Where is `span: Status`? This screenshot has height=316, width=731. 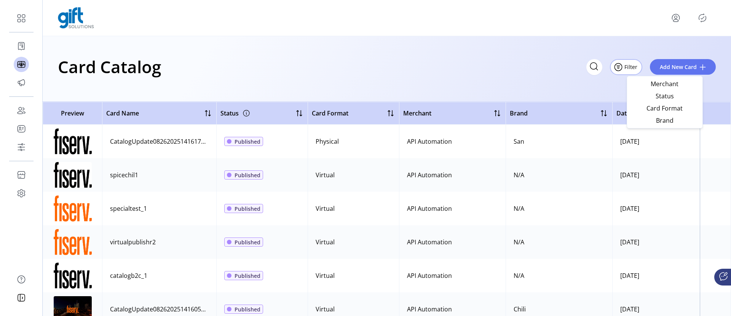 span: Status is located at coordinates (665, 96).